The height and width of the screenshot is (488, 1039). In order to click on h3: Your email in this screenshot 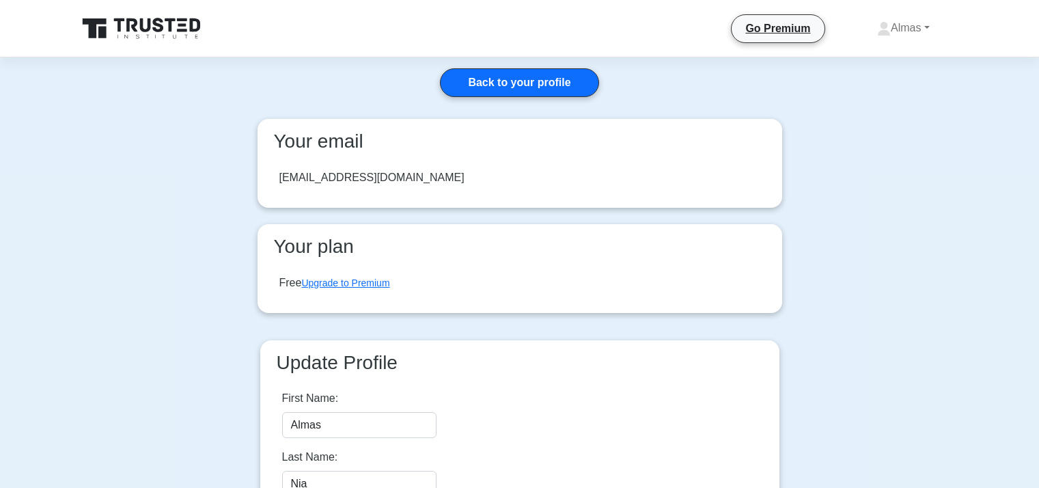, I will do `click(520, 141)`.